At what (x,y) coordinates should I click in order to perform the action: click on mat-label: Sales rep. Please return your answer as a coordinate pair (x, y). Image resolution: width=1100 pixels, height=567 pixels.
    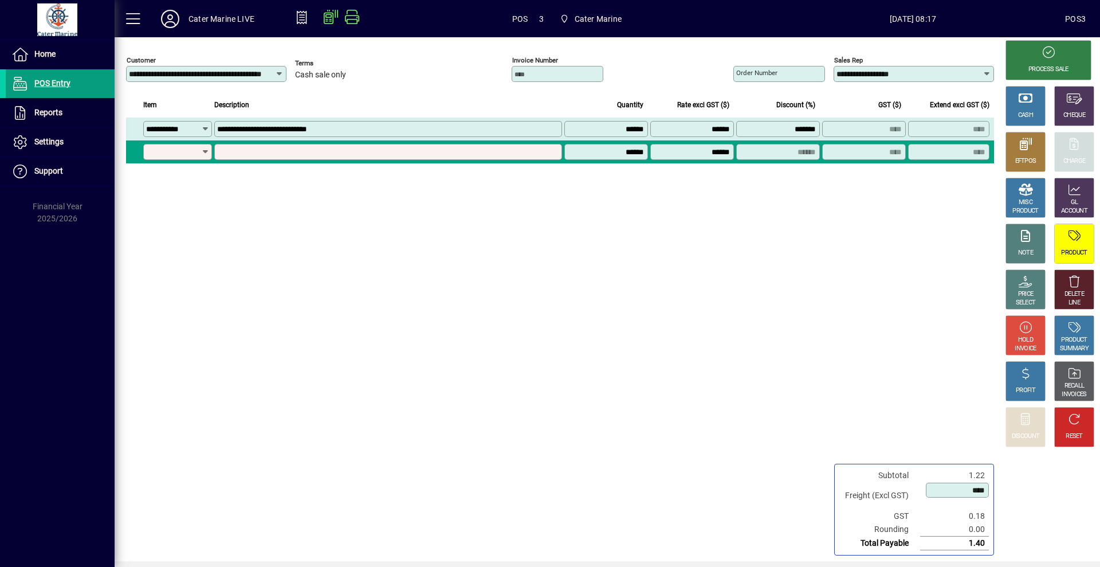
    Looking at the image, I should click on (849, 60).